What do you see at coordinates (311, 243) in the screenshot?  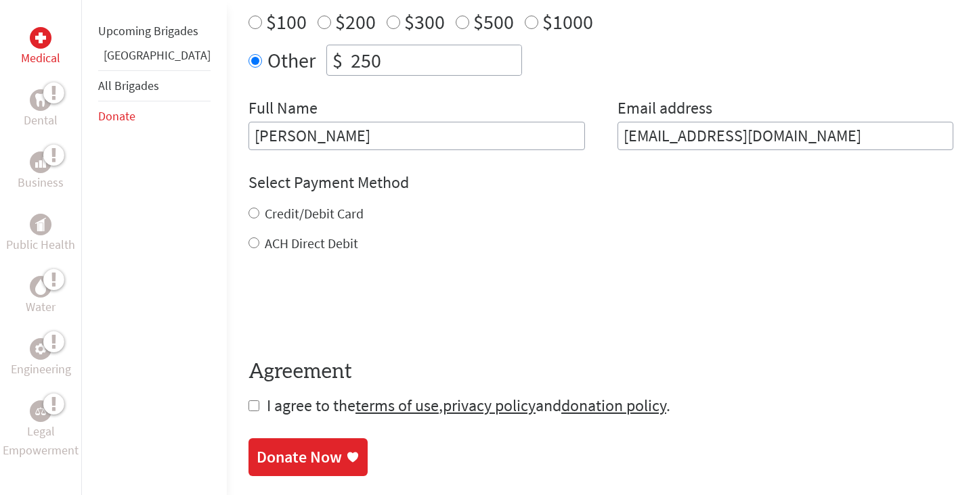 I see `label: ACH Direct Debit` at bounding box center [311, 243].